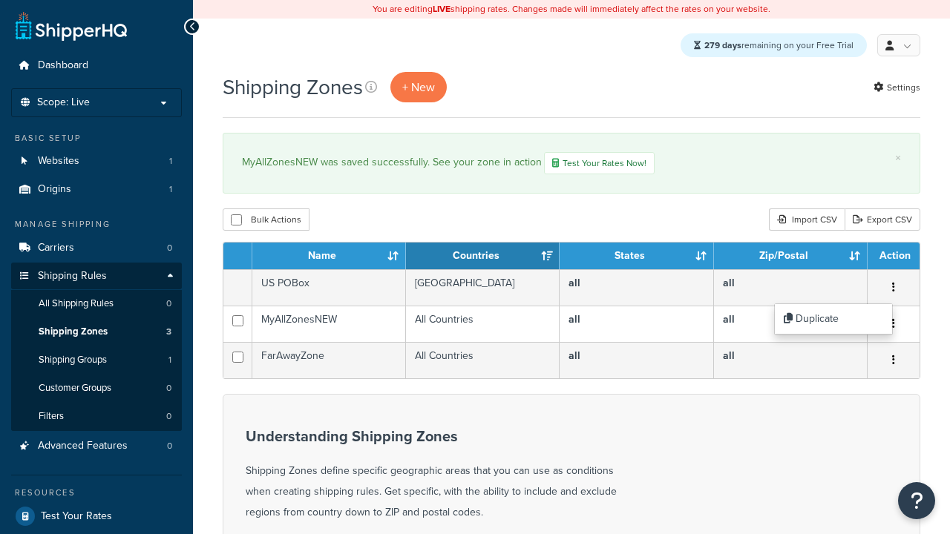  I want to click on li: Customer Groups, so click(97, 388).